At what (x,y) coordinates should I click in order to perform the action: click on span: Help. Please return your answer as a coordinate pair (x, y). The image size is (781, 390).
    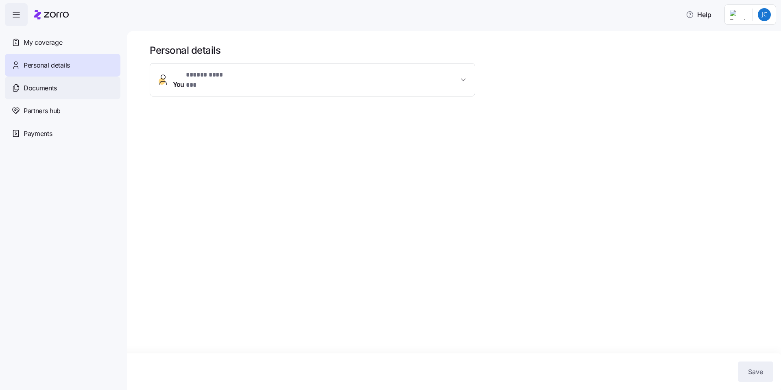
    Looking at the image, I should click on (698, 15).